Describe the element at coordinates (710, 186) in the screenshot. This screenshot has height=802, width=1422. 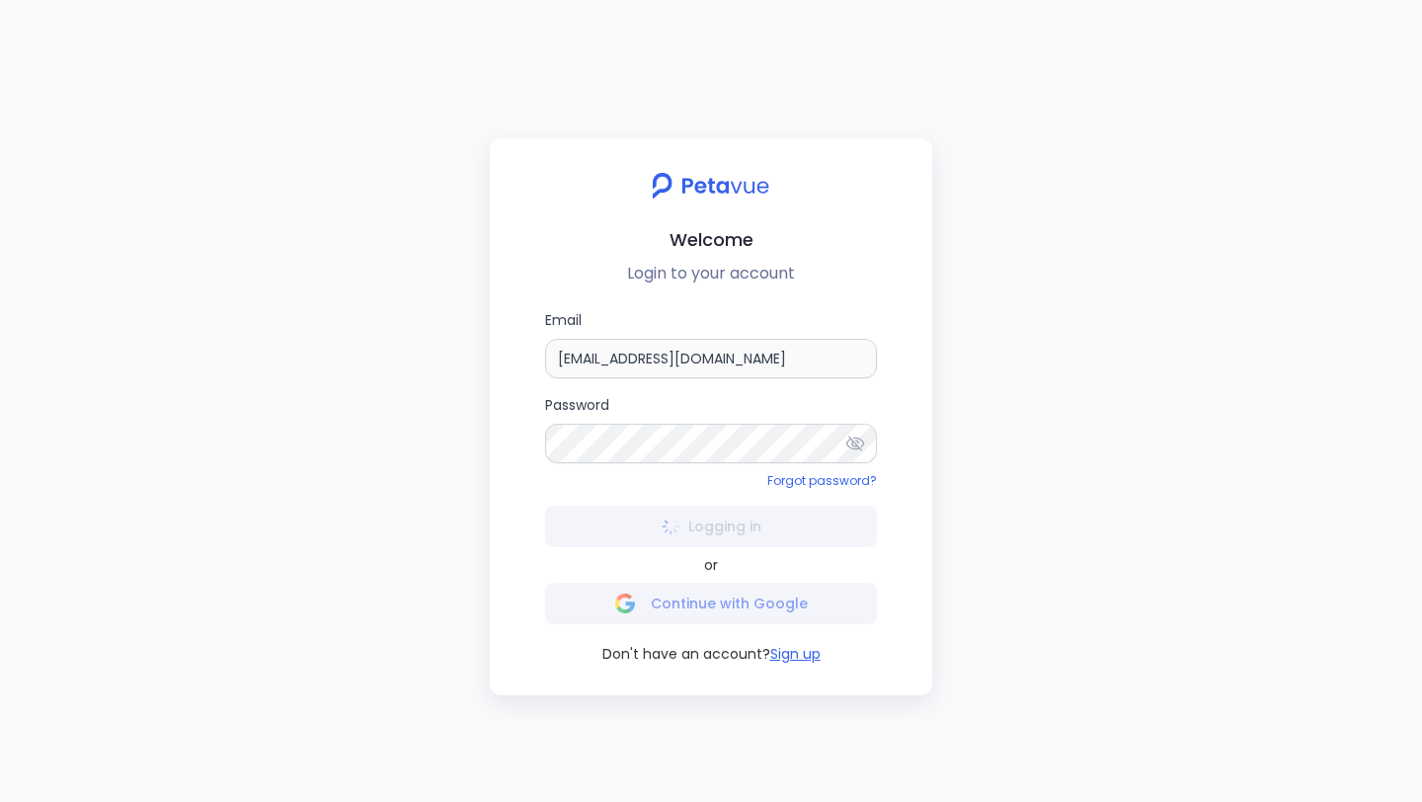
I see `img: petavue logo` at that location.